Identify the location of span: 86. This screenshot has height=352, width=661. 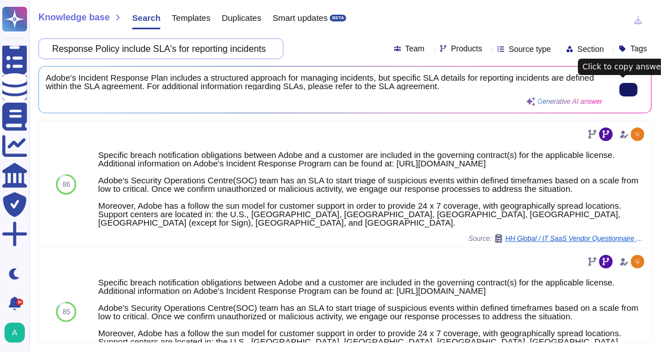
(66, 185).